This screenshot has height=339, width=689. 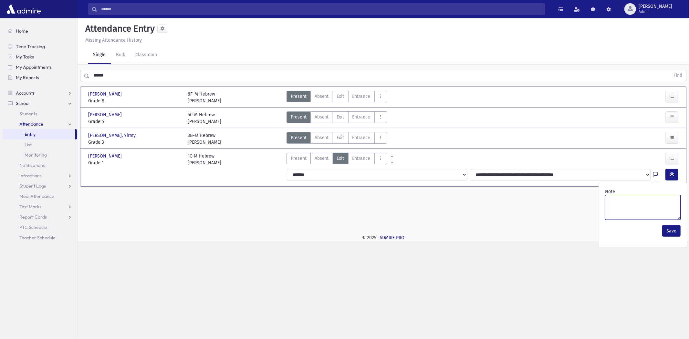 I want to click on span: Meal Attendance, so click(x=37, y=196).